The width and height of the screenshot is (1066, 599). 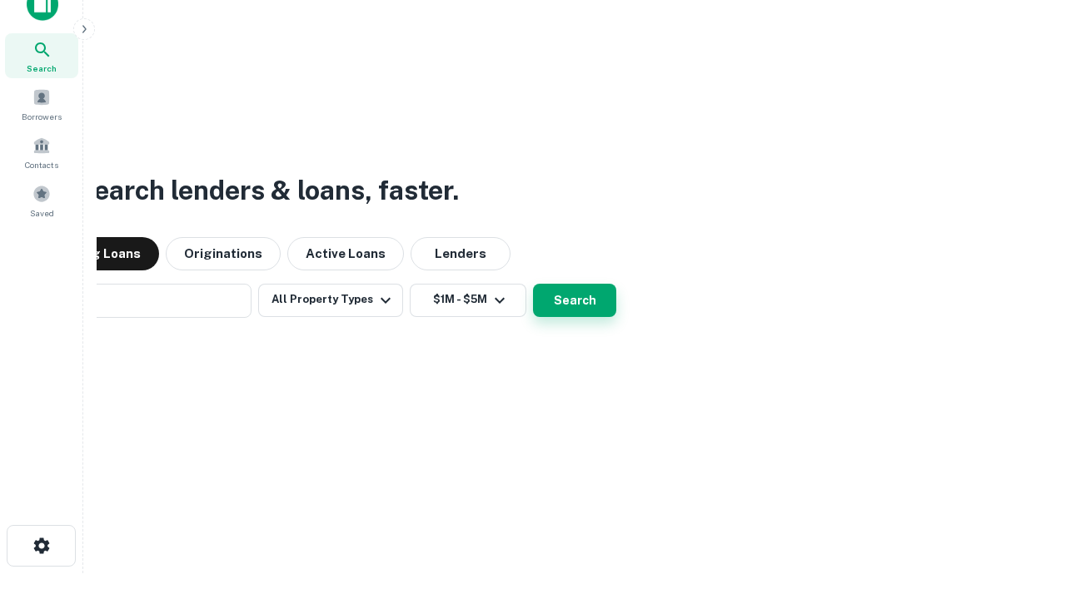 I want to click on div: Chat Widget, so click(x=1024, y=506).